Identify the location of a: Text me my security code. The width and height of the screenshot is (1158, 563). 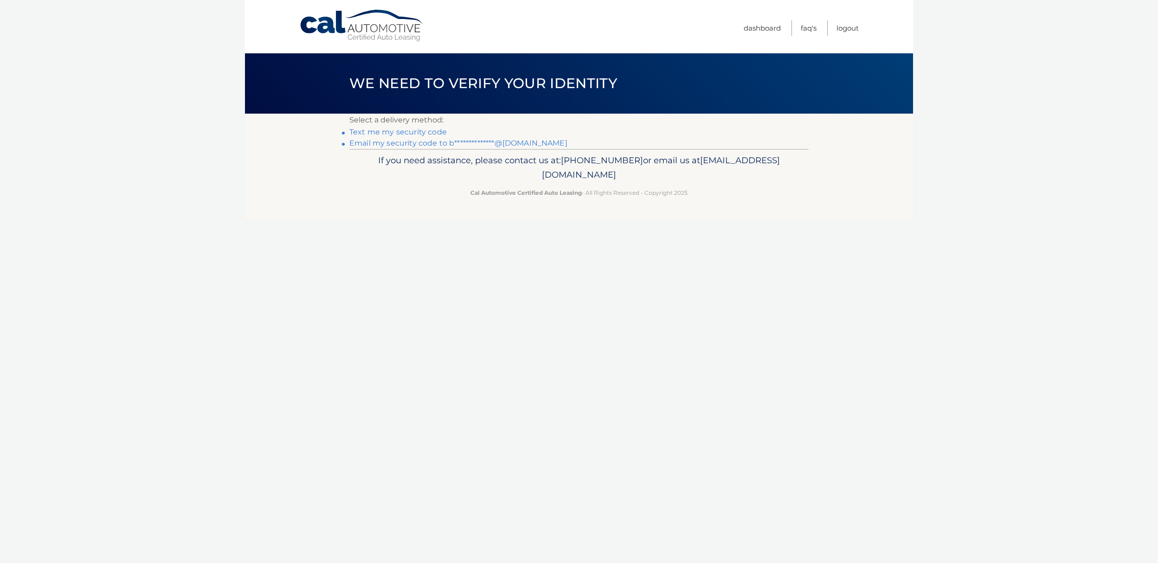
(398, 132).